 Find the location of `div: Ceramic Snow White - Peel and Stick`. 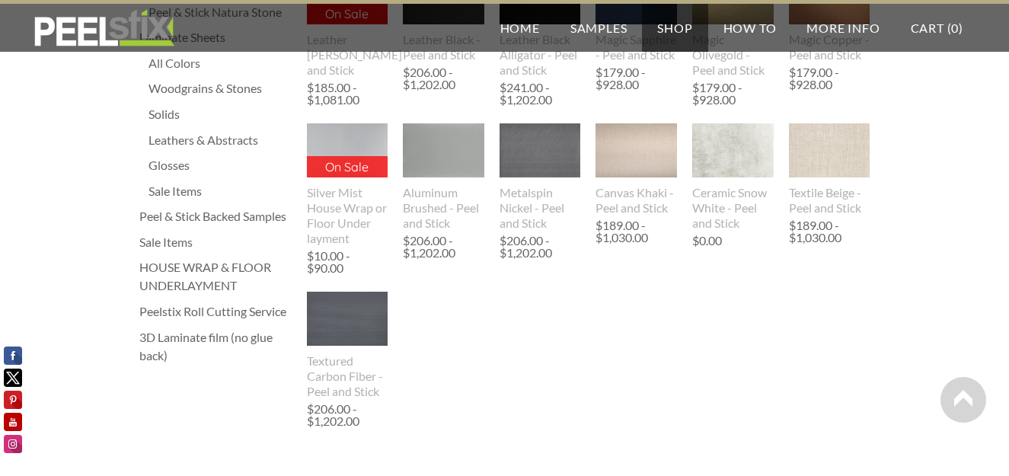

div: Ceramic Snow White - Peel and Stick is located at coordinates (733, 208).